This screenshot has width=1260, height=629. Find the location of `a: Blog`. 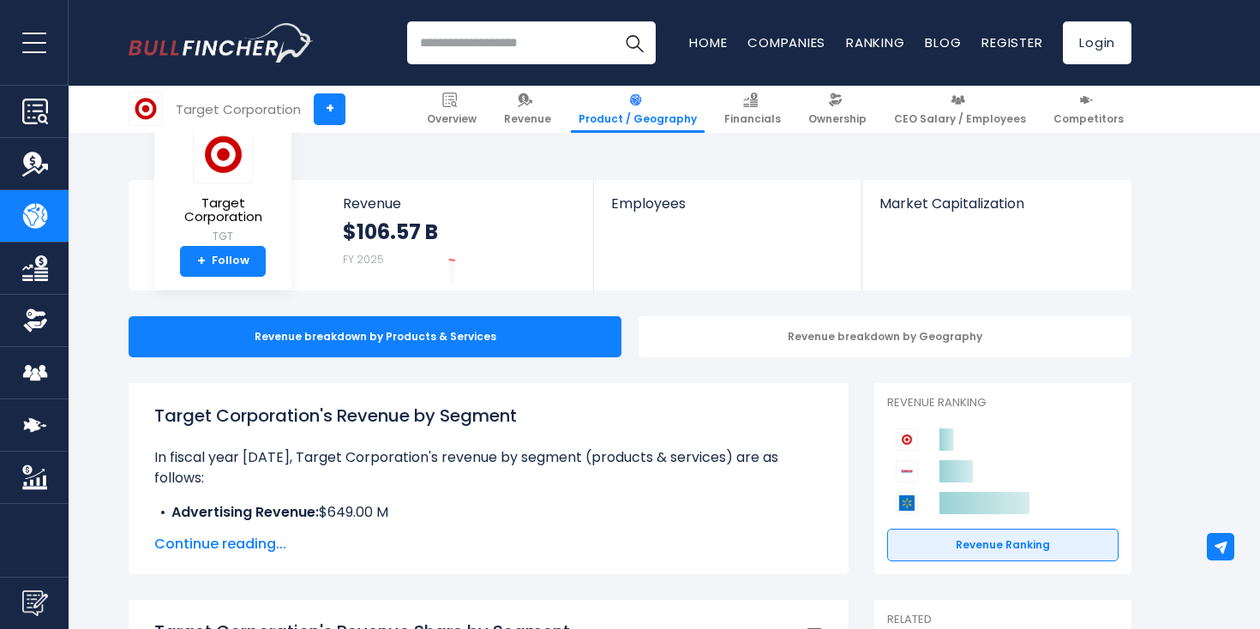

a: Blog is located at coordinates (943, 42).